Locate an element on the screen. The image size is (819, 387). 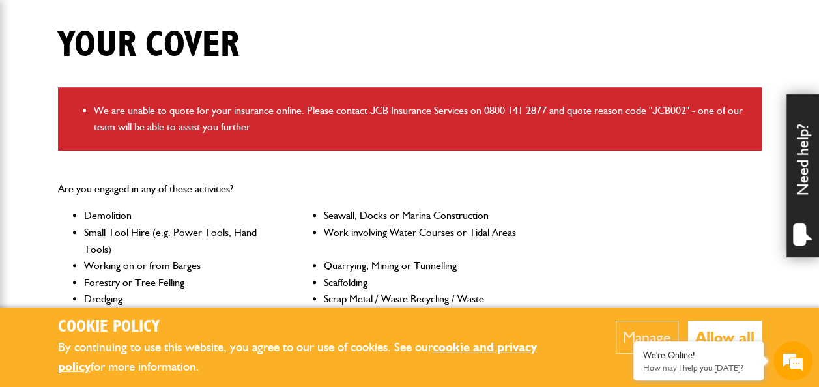
li: Seawall, Docks or Marina Construction is located at coordinates (422, 216).